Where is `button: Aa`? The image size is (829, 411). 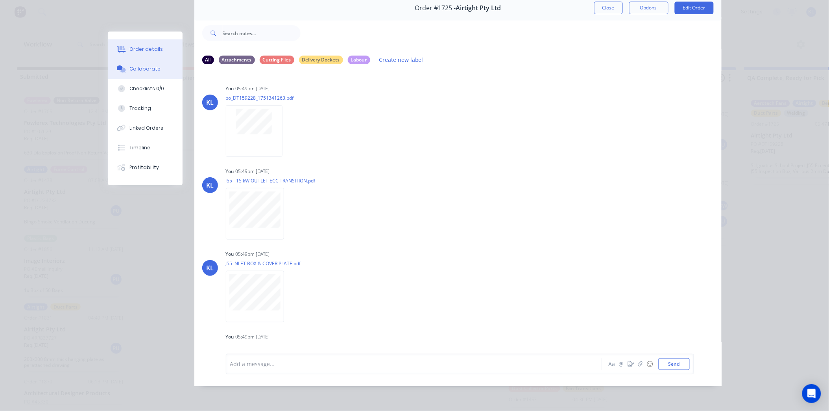
button: Aa is located at coordinates (612, 364).